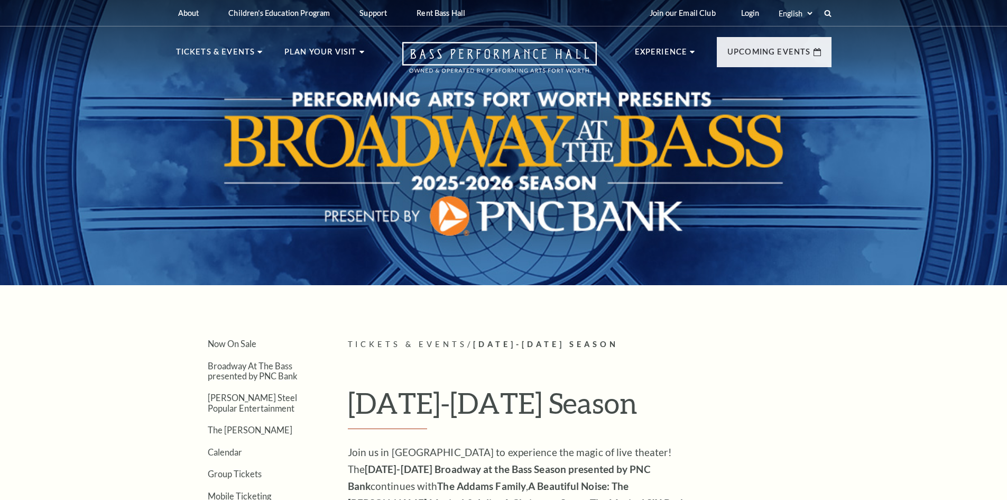 Image resolution: width=1007 pixels, height=500 pixels. What do you see at coordinates (232, 343) in the screenshot?
I see `a: Now On Sale` at bounding box center [232, 343].